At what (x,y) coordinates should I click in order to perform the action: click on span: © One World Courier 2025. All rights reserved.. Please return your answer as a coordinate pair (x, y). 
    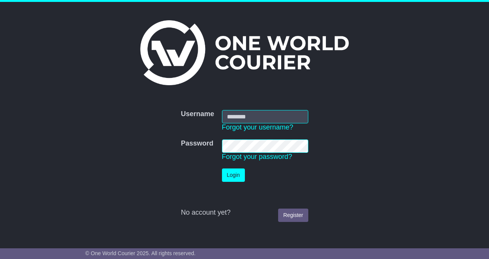
    Looking at the image, I should click on (140, 254).